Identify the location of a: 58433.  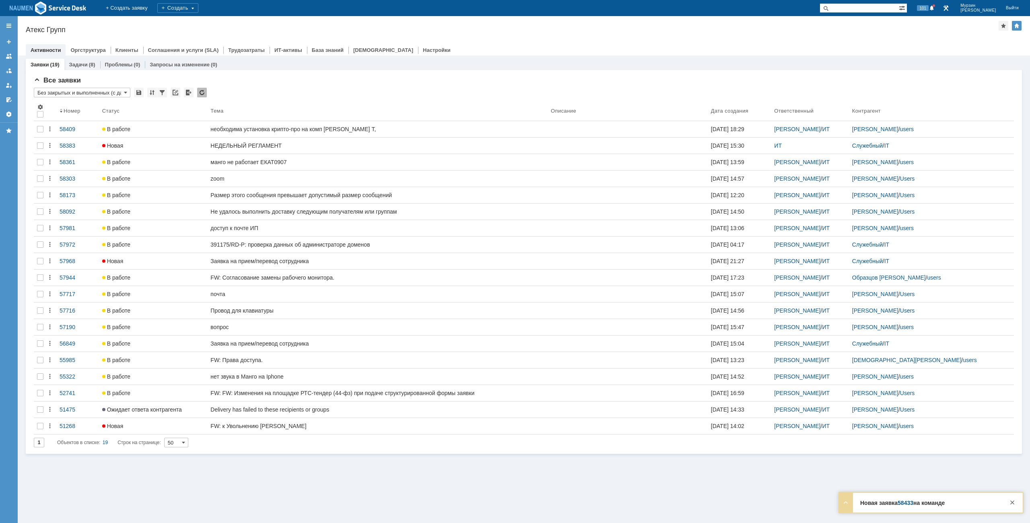
(906, 503).